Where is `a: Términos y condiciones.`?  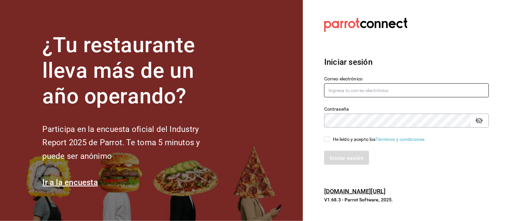
a: Términos y condiciones. is located at coordinates (401, 139).